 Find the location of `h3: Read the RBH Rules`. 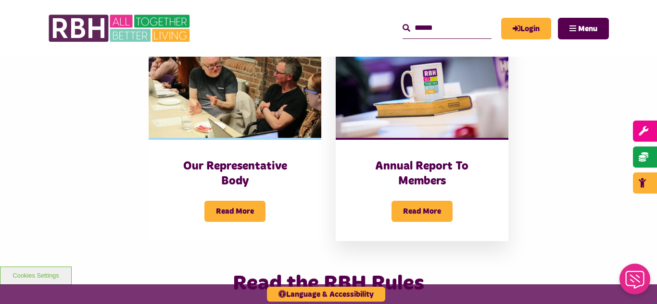

h3: Read the RBH Rules is located at coordinates (328, 284).